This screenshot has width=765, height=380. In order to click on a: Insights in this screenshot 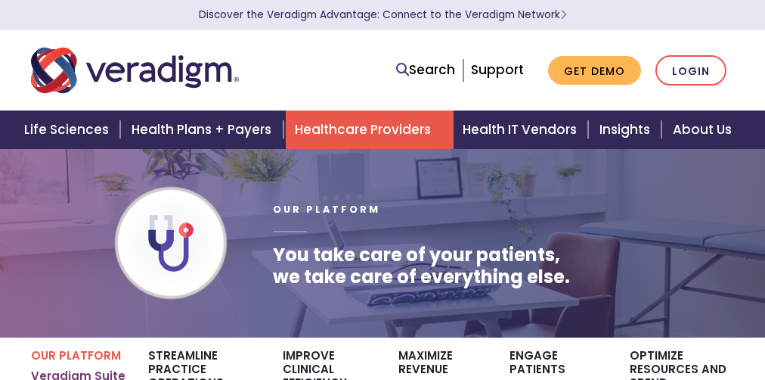, I will do `click(627, 129)`.